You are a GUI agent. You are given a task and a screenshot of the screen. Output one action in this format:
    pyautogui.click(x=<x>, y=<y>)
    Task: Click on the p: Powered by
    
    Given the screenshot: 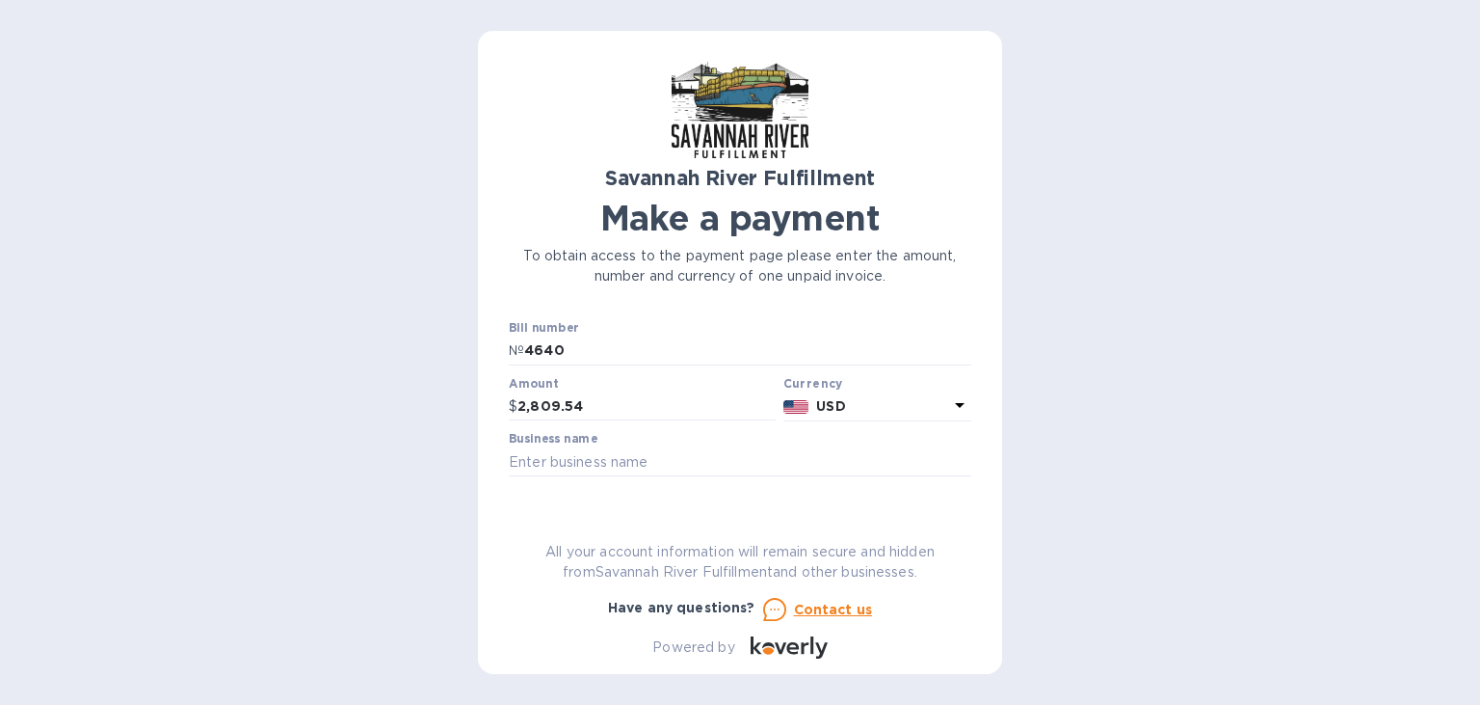 What is the action you would take?
    pyautogui.click(x=693, y=647)
    